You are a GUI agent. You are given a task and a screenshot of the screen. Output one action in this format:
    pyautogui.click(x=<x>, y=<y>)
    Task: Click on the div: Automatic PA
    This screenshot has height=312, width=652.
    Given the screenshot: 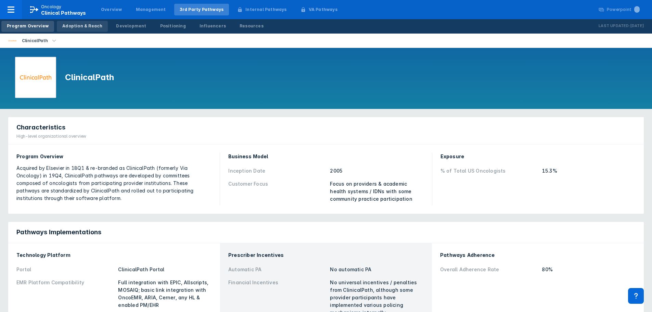 What is the action you would take?
    pyautogui.click(x=277, y=269)
    